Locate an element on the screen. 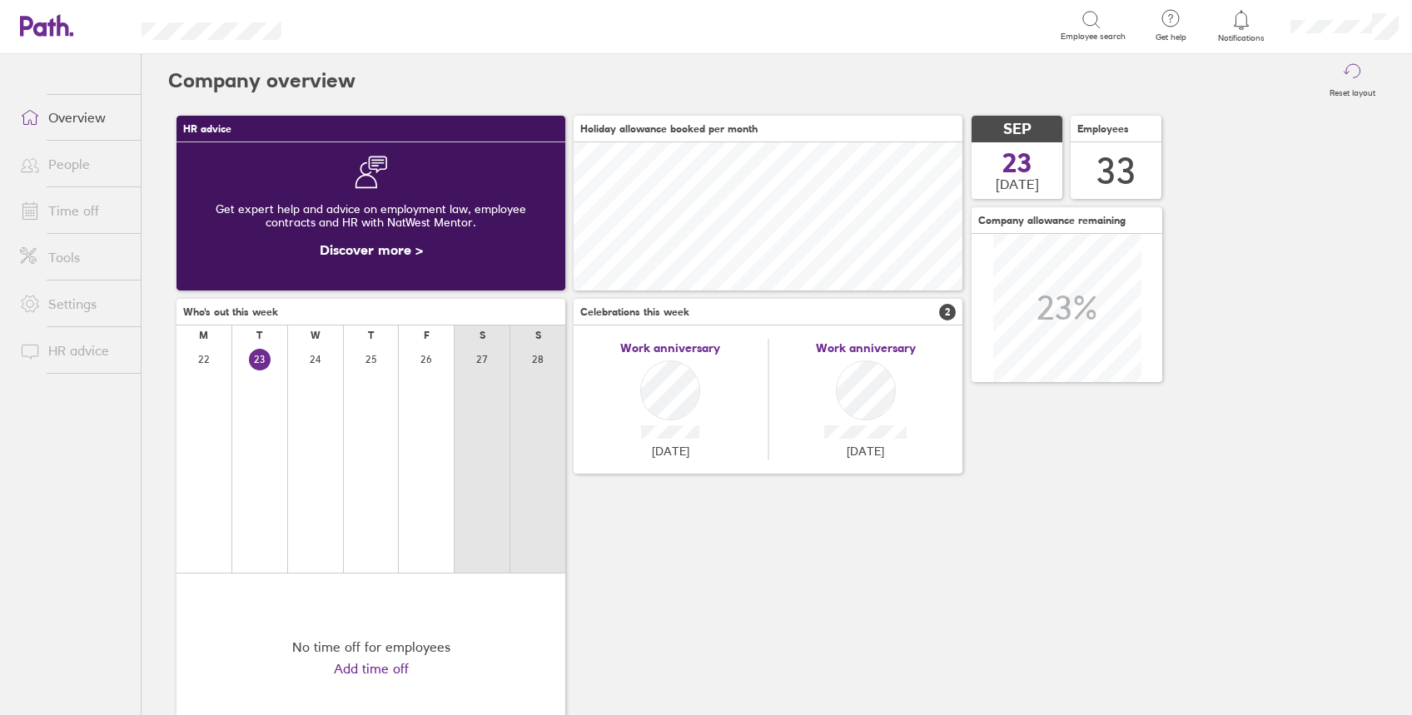  a: Notifications is located at coordinates (1241, 26).